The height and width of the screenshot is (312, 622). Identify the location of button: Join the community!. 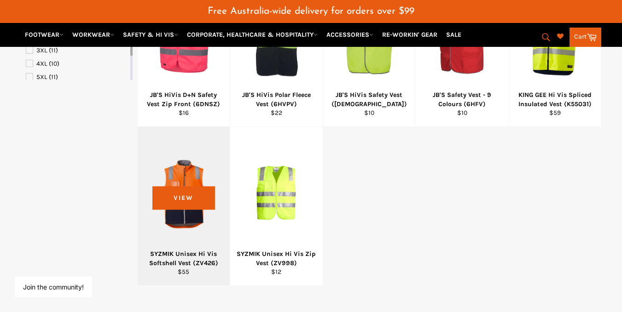
(53, 287).